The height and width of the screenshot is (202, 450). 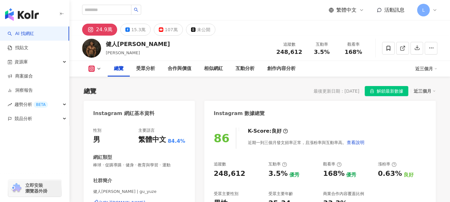 I want to click on div: 互動分析, so click(x=245, y=69).